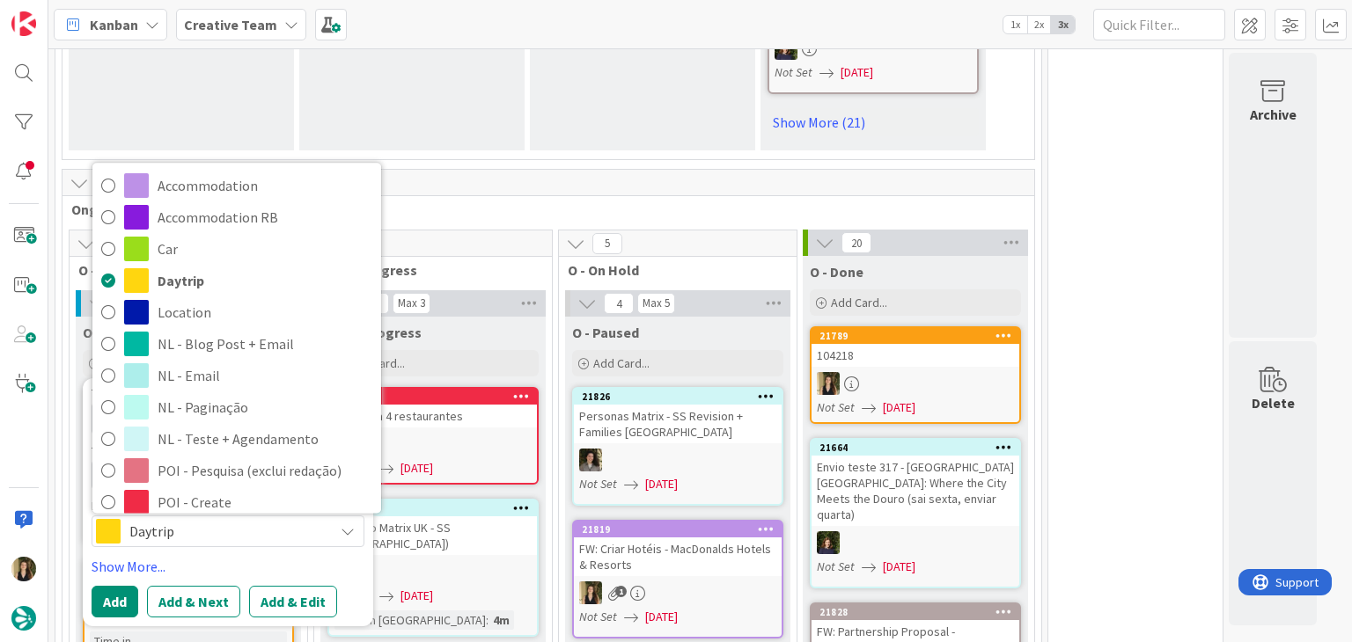  Describe the element at coordinates (915, 543) in the screenshot. I see `div: MC` at that location.